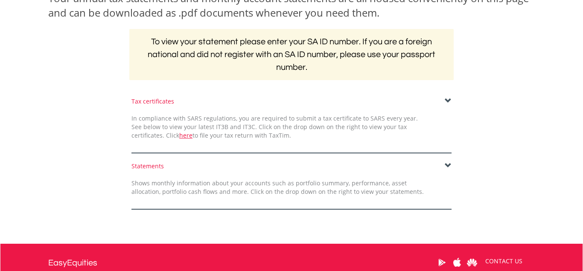 The width and height of the screenshot is (583, 271). What do you see at coordinates (228, 135) in the screenshot?
I see `span: Click to file your tax return with TaxTim.` at bounding box center [228, 135].